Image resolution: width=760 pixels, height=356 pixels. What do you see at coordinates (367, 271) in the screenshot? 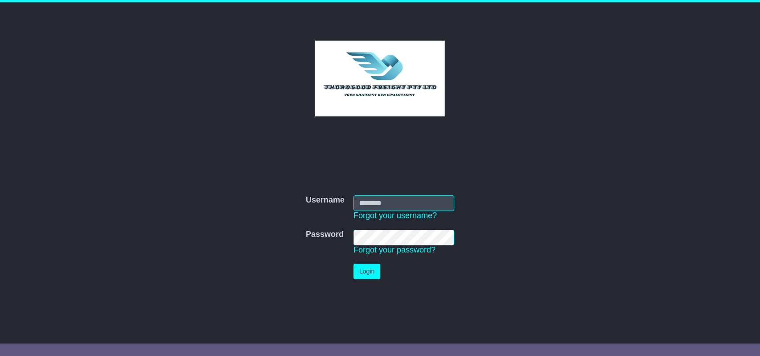
I see `button: Login` at bounding box center [367, 271].